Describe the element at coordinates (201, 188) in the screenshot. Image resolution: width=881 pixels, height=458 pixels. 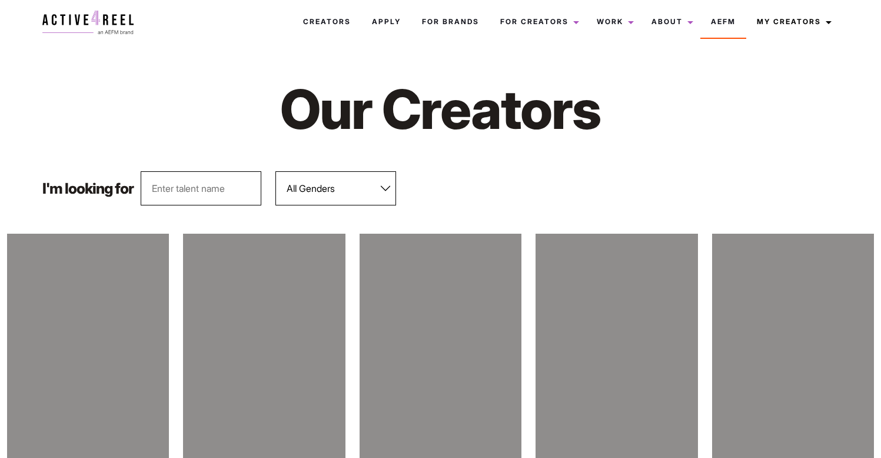
I see `input: Enter talent name` at that location.